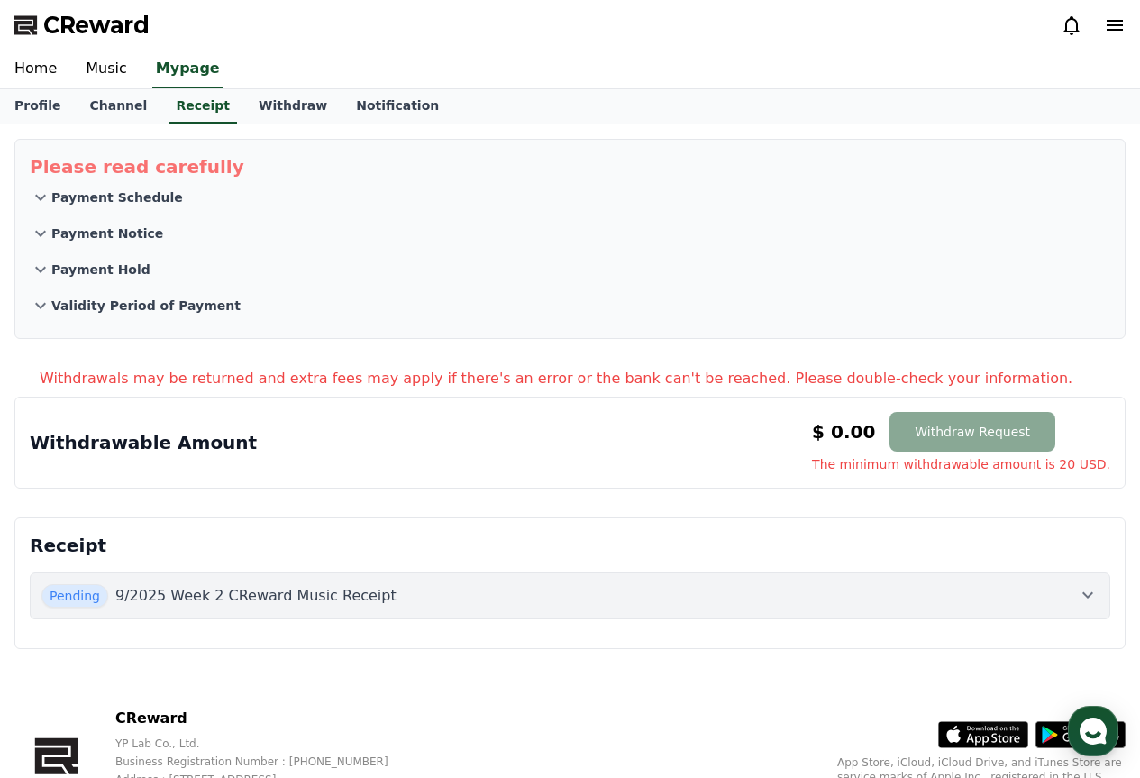 This screenshot has height=778, width=1140. I want to click on a: CReward, so click(82, 25).